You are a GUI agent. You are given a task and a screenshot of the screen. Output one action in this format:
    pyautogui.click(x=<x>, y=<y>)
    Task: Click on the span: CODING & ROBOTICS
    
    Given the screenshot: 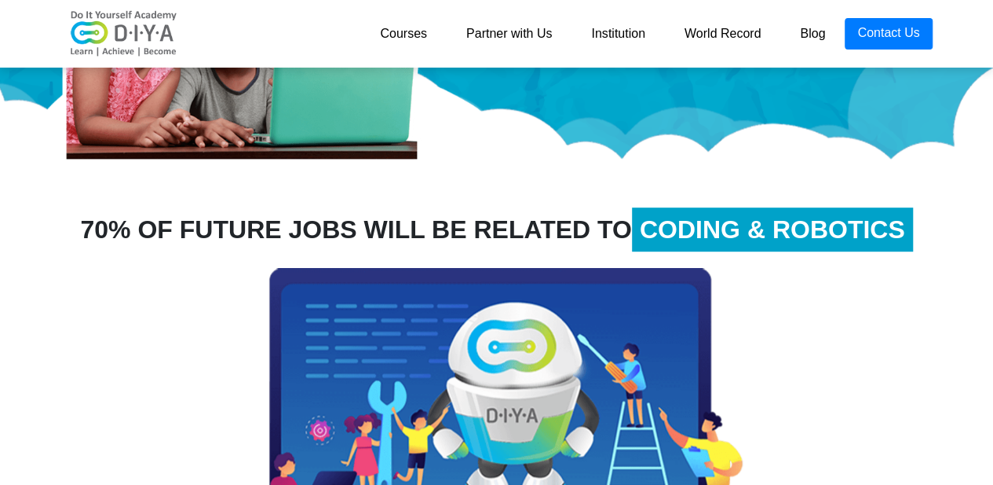 What is the action you would take?
    pyautogui.click(x=773, y=229)
    